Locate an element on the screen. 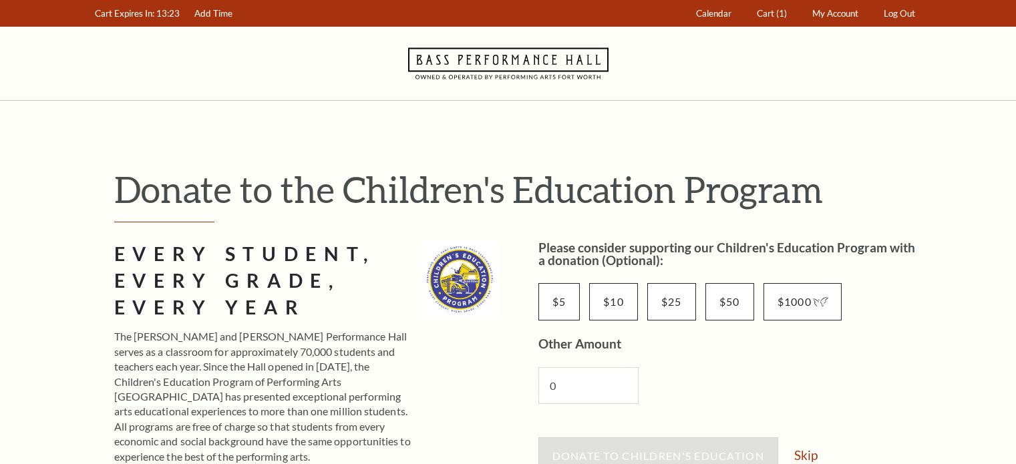 This screenshot has width=1016, height=464. label: Other Amount is located at coordinates (580, 343).